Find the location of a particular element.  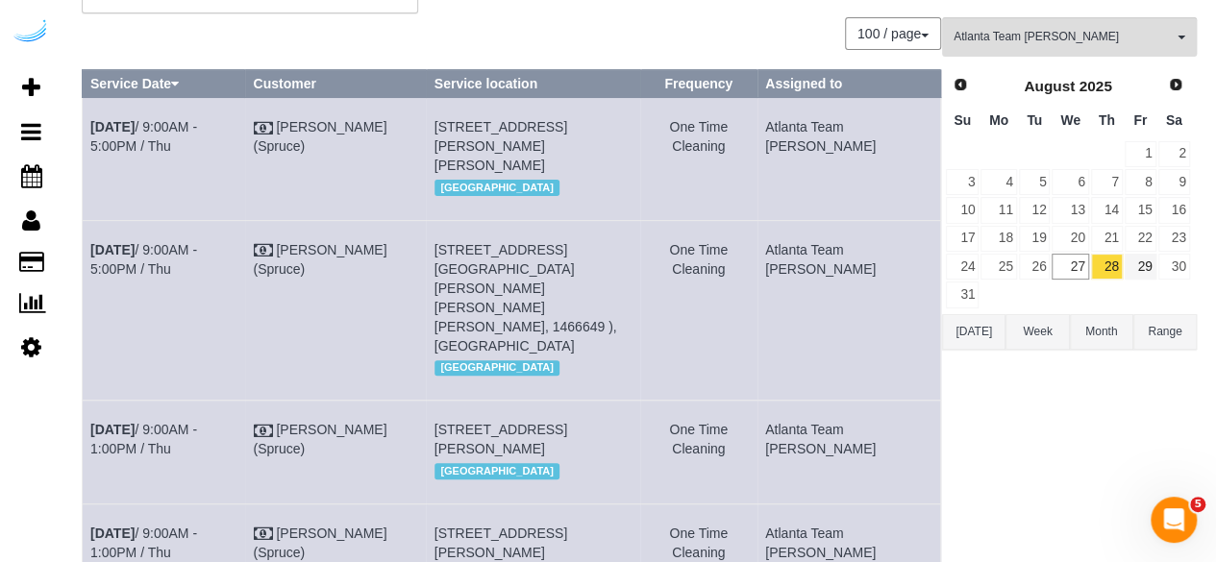

th: Service location is located at coordinates (533, 84).